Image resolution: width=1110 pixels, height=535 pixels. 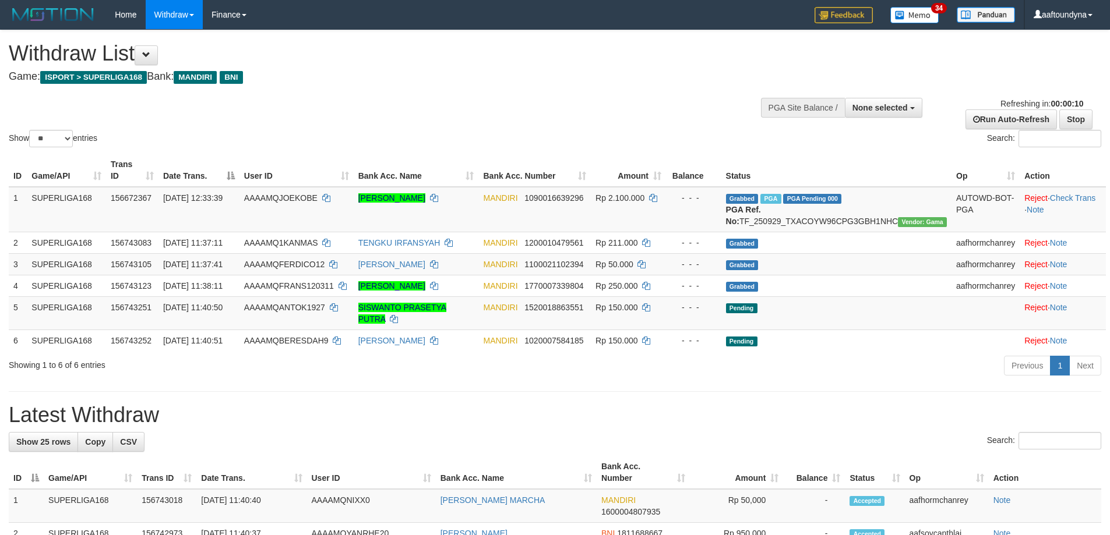 I want to click on input: Search:, so click(x=1060, y=139).